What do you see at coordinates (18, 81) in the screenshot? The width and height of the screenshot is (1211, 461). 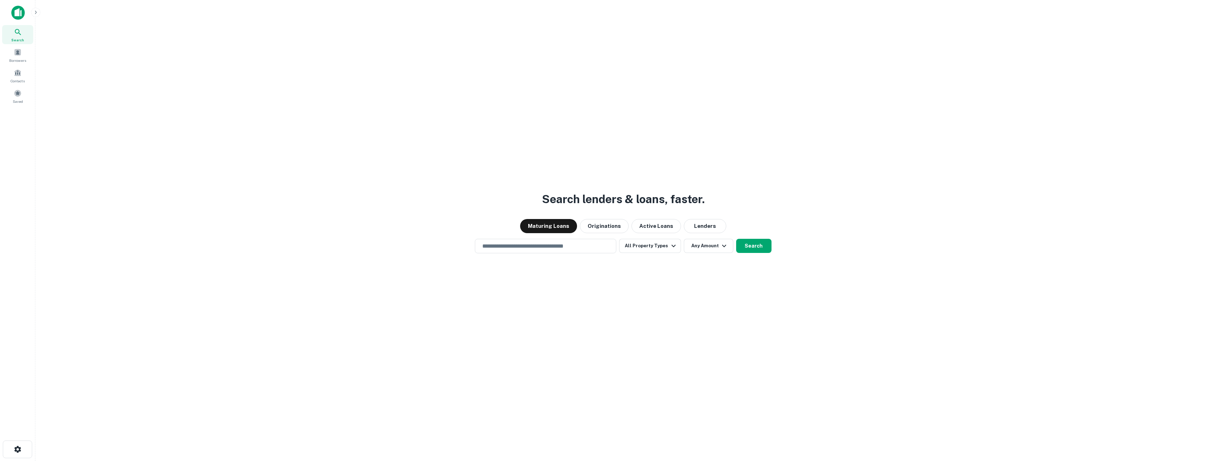 I see `span: Contacts` at bounding box center [18, 81].